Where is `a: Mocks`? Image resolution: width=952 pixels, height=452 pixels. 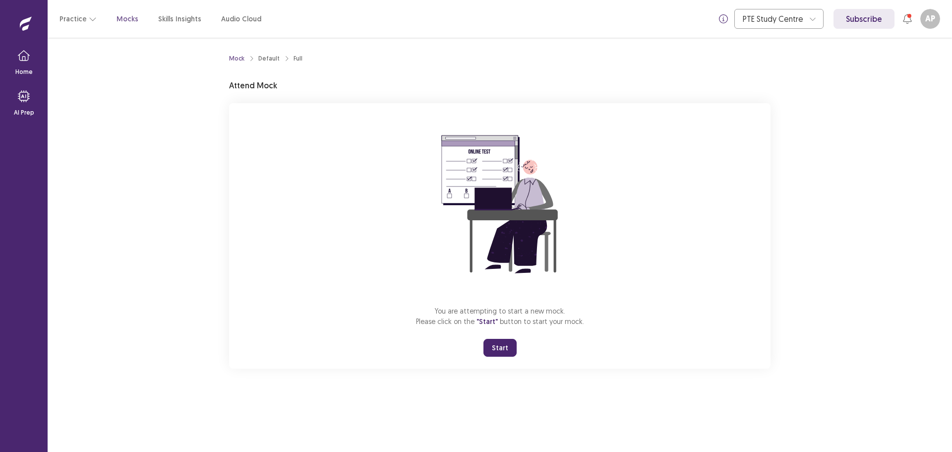
a: Mocks is located at coordinates (127, 19).